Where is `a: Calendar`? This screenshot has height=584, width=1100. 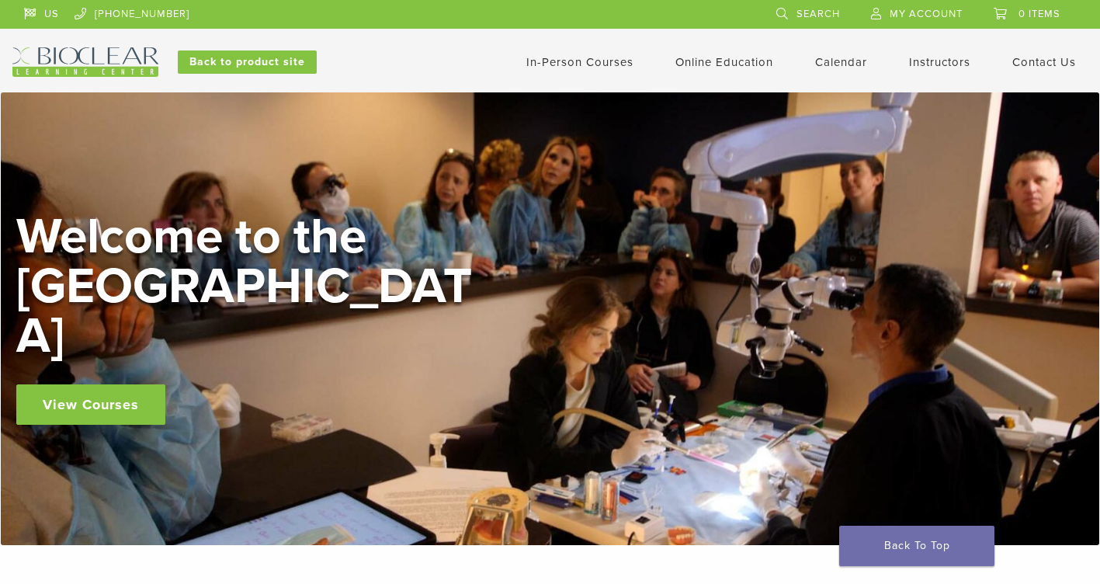
a: Calendar is located at coordinates (841, 62).